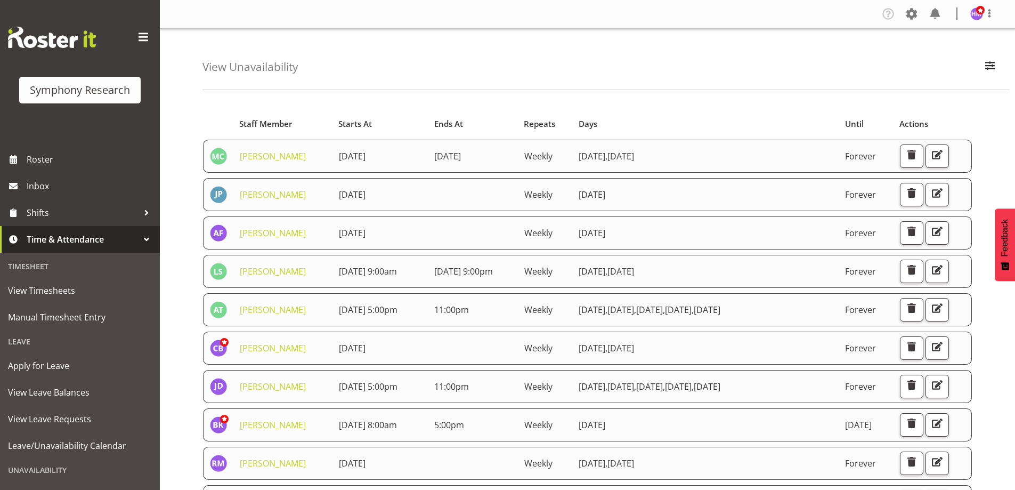 This screenshot has width=1015, height=490. Describe the element at coordinates (52, 37) in the screenshot. I see `img: Rosterit website logo` at that location.